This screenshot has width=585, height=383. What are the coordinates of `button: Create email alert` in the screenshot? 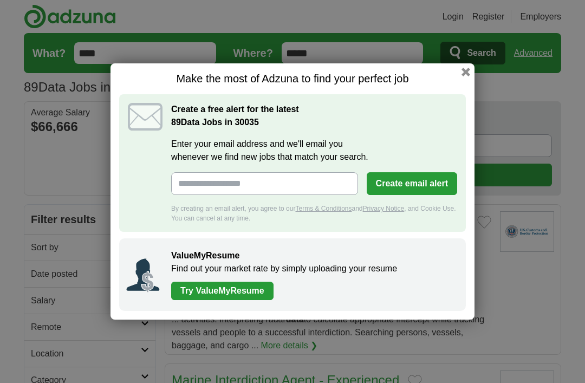 It's located at (411, 183).